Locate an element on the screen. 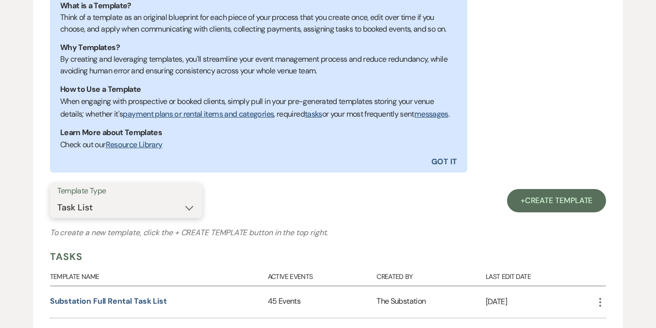 This screenshot has width=656, height=328. span: Create Template is located at coordinates (559, 200).